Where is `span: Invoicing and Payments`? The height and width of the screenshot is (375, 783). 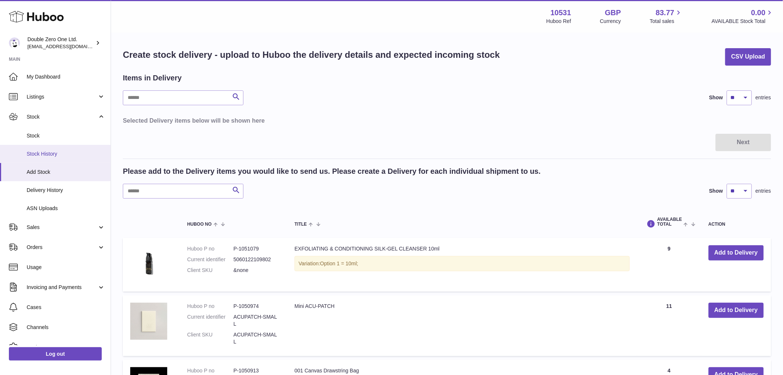
span: Invoicing and Payments is located at coordinates (62, 287).